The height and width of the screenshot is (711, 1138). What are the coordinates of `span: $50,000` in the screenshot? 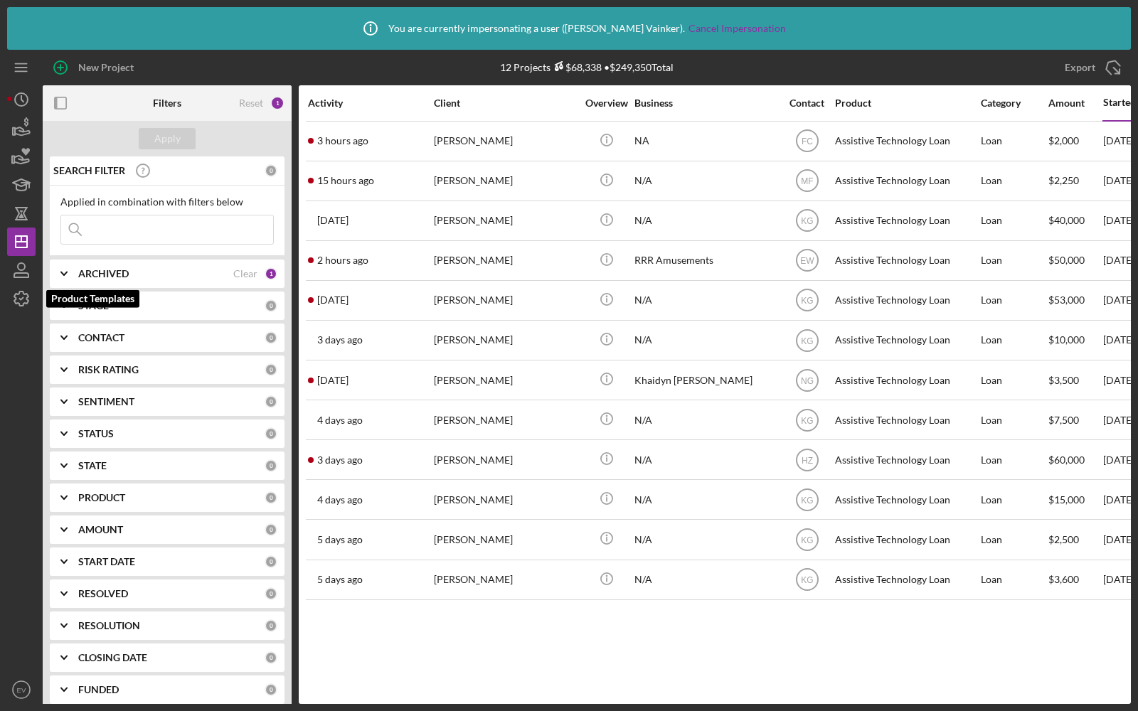 It's located at (1066, 260).